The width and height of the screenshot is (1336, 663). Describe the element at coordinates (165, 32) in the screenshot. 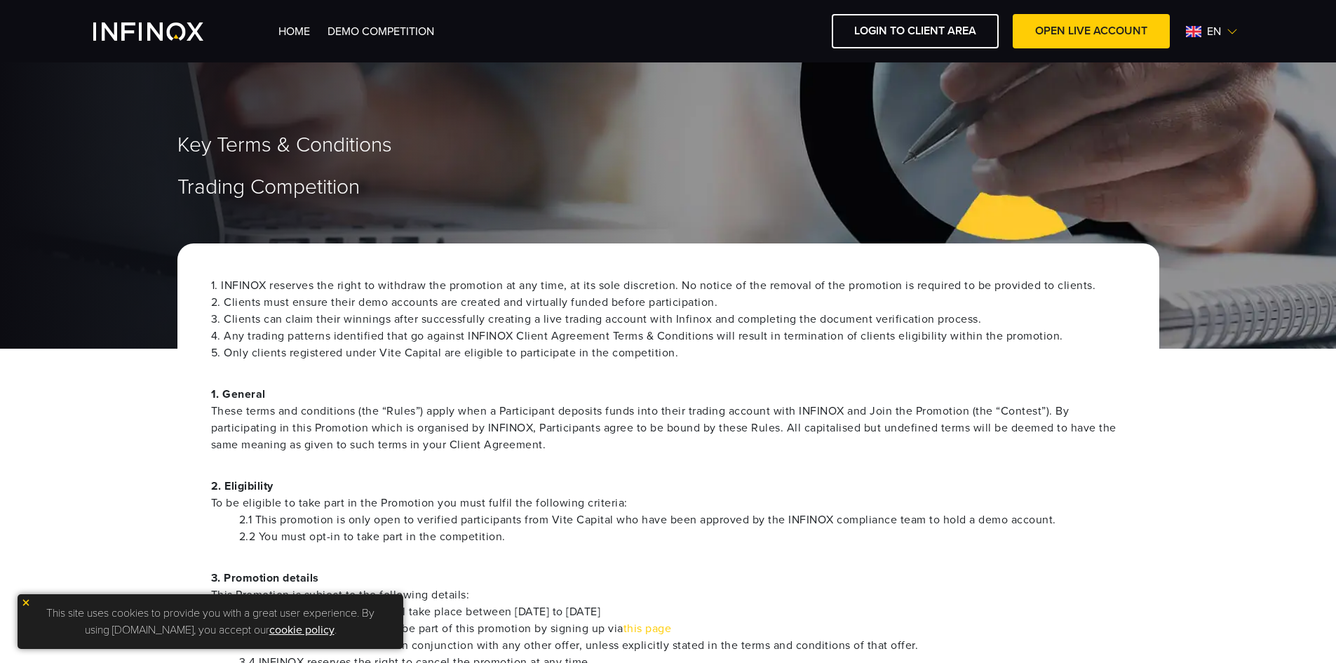

I see `a: INFINOX Vite` at that location.